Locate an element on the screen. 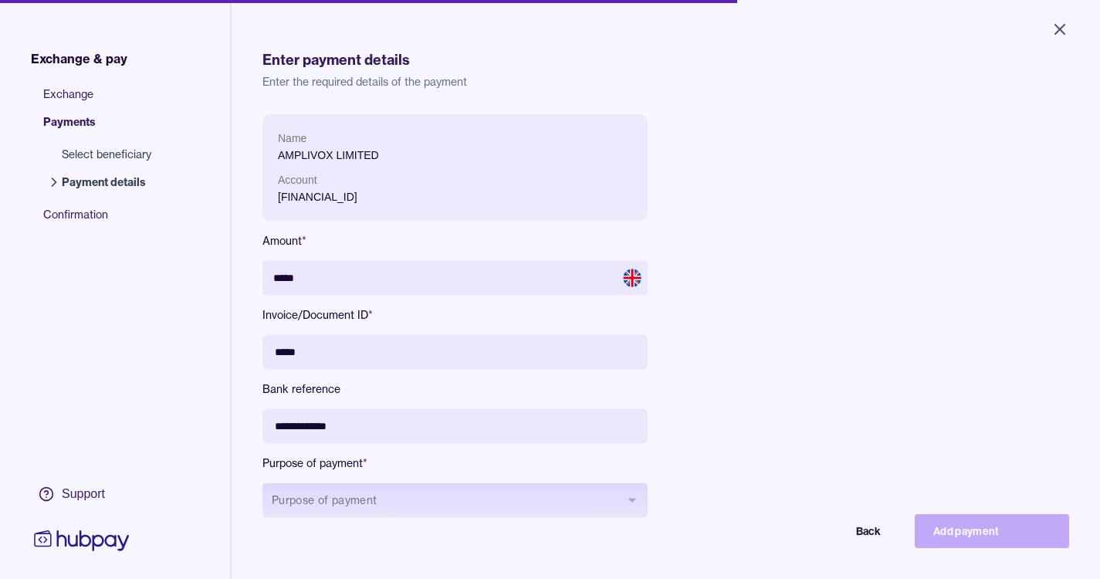 The height and width of the screenshot is (579, 1100). label: Bank reference is located at coordinates (455, 389).